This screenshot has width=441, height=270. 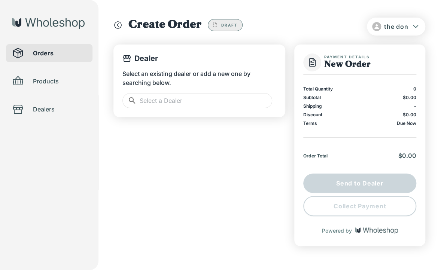 I want to click on div: Orders, so click(x=49, y=53).